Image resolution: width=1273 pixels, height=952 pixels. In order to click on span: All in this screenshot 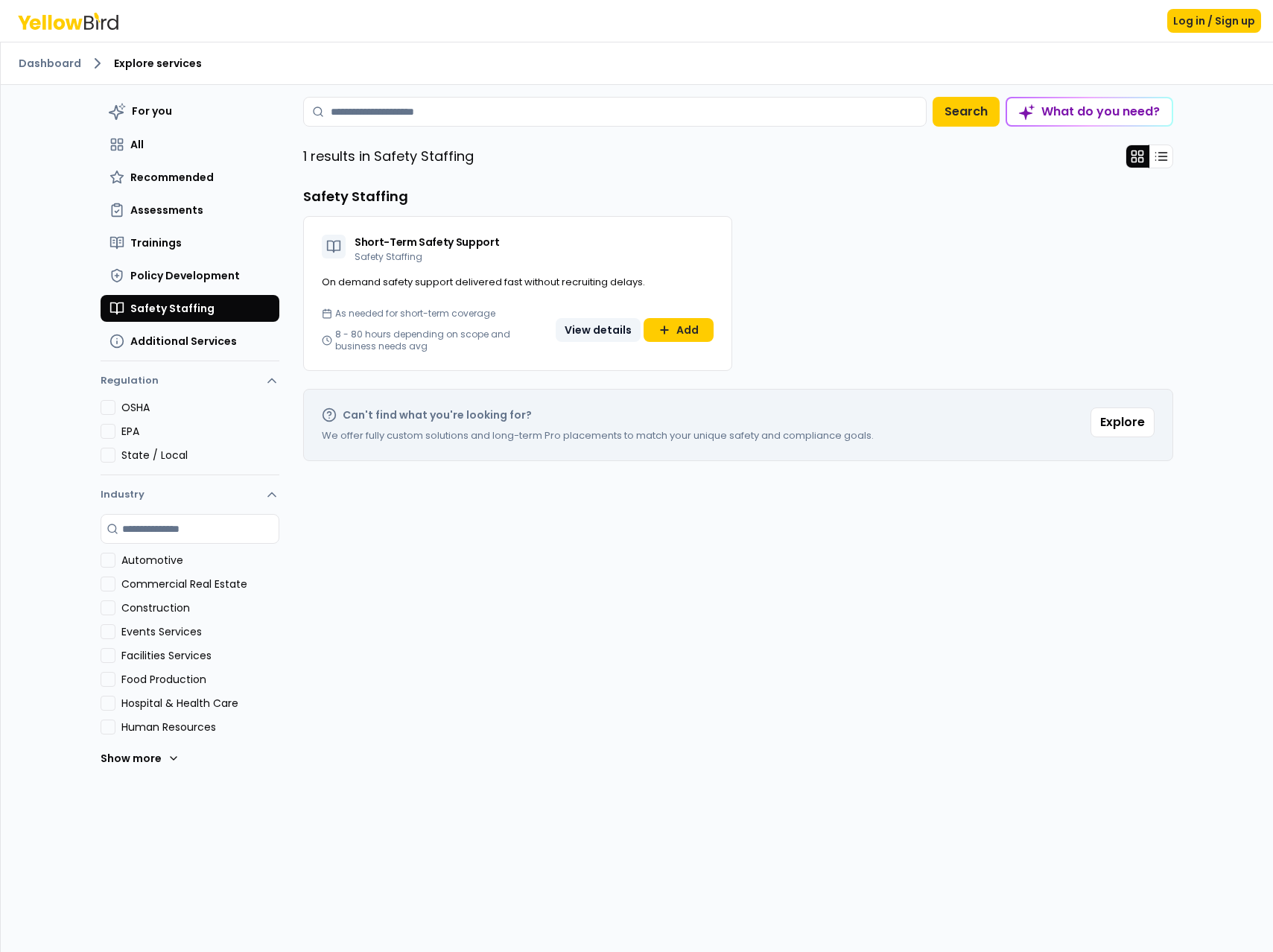, I will do `click(137, 145)`.